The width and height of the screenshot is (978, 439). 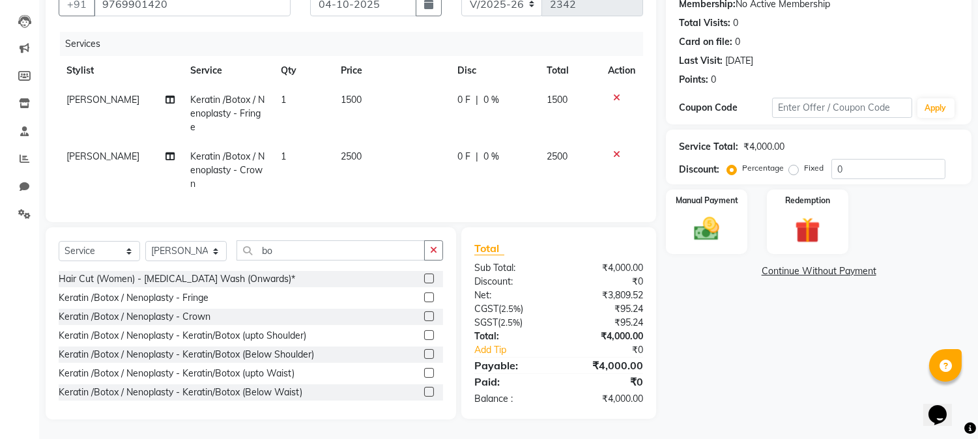 What do you see at coordinates (330, 250) in the screenshot?
I see `input: Search or Scan` at bounding box center [330, 250].